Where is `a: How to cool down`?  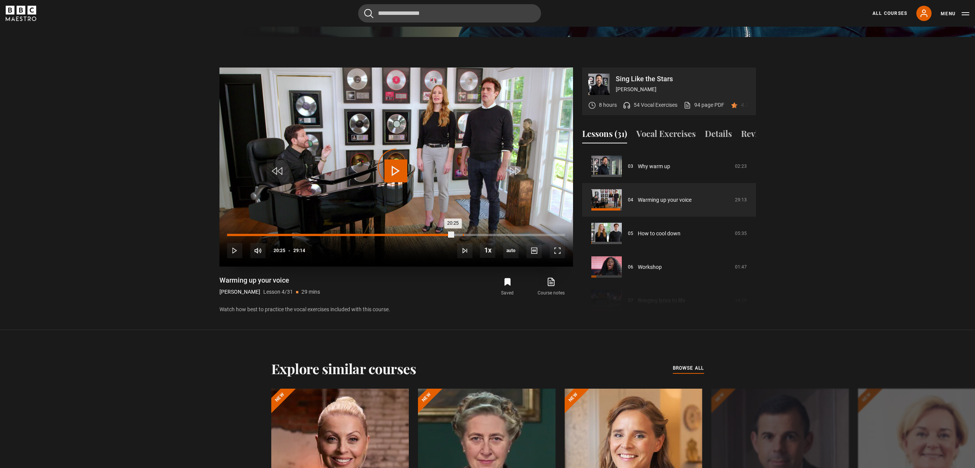
a: How to cool down is located at coordinates (659, 233).